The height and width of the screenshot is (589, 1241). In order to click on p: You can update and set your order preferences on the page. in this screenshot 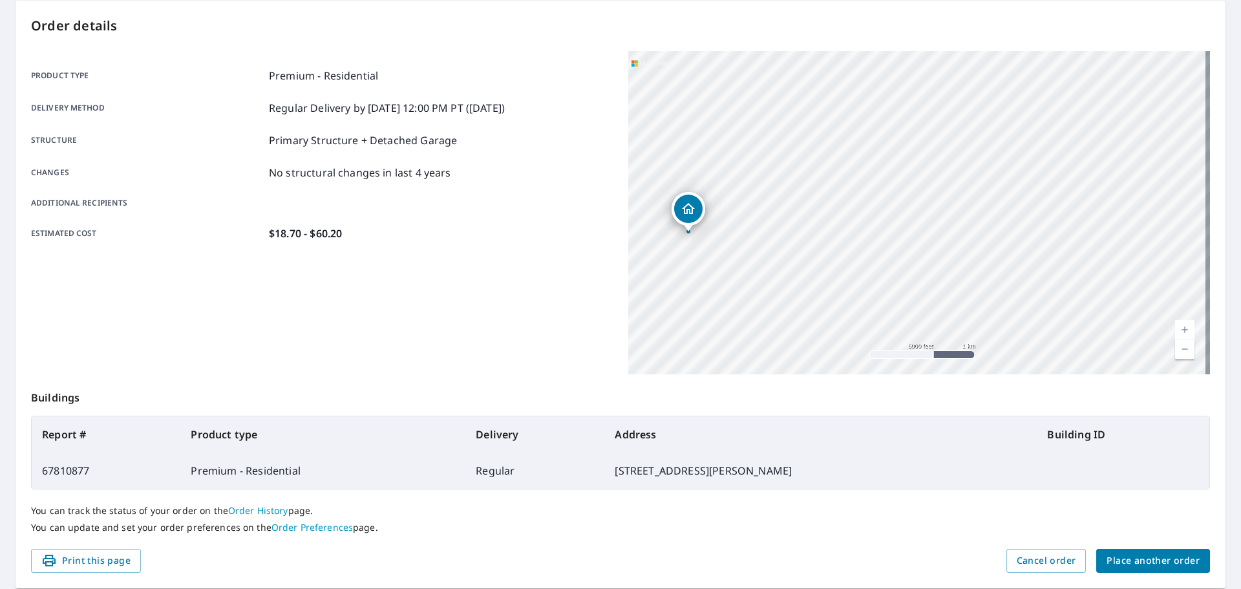, I will do `click(621, 528)`.